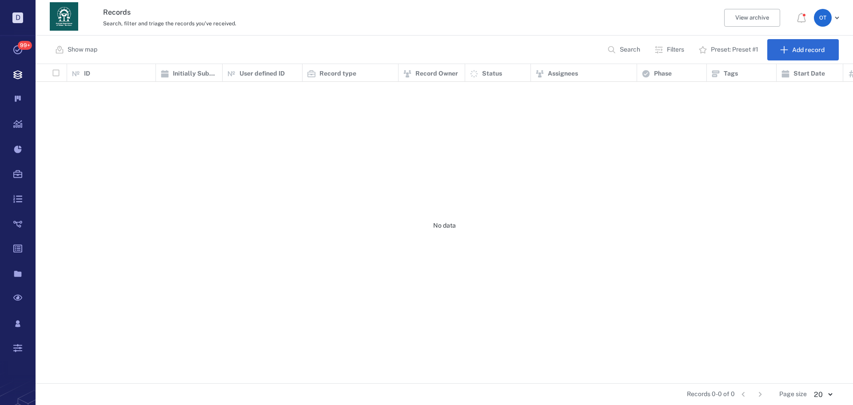 The image size is (853, 405). Describe the element at coordinates (823, 18) in the screenshot. I see `div: O T` at that location.